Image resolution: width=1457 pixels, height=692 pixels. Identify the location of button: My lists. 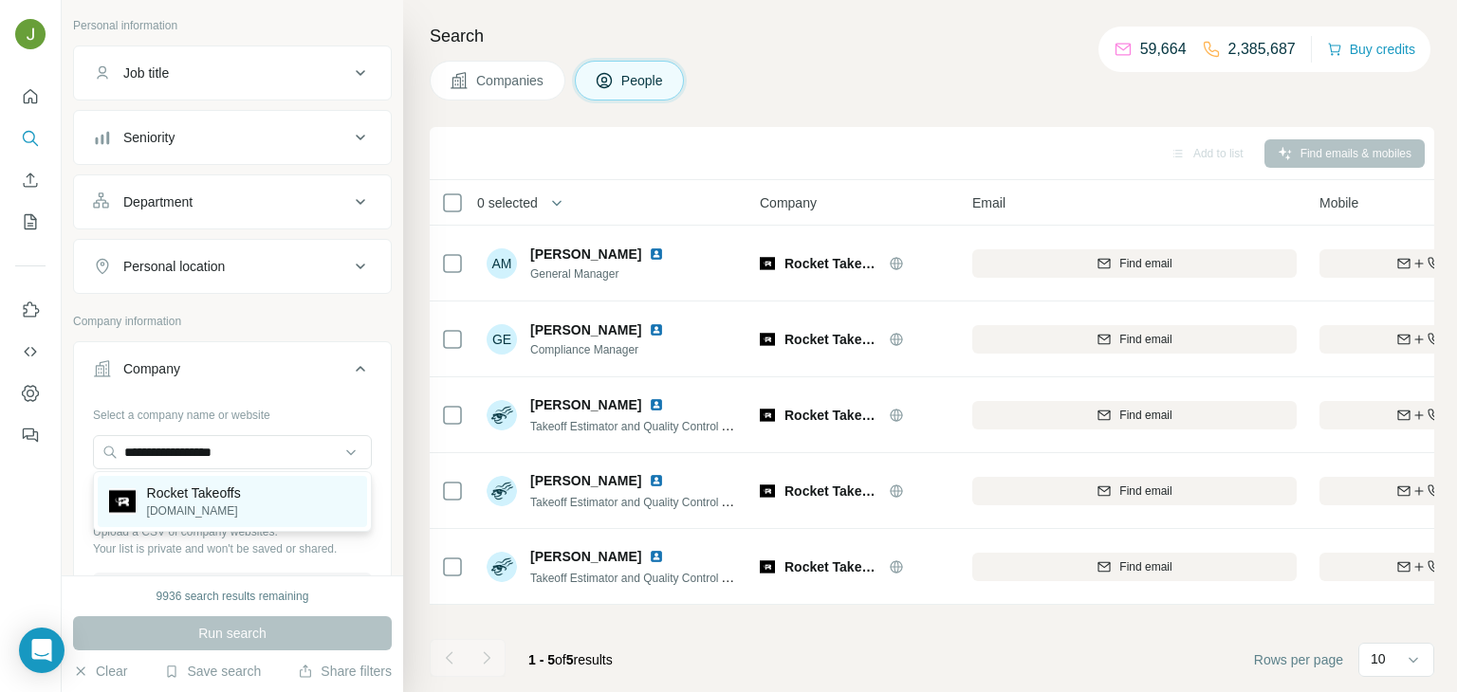
(30, 222).